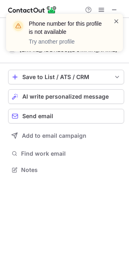 The width and height of the screenshot is (129, 260). I want to click on button: AI write personalized message, so click(66, 96).